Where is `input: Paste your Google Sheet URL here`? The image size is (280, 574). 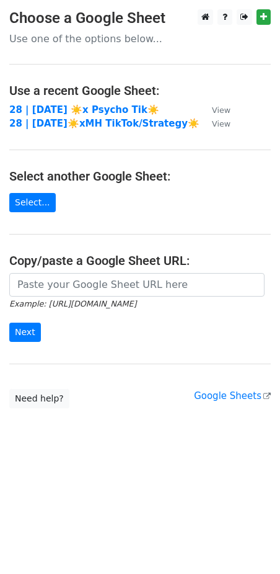 input: Paste your Google Sheet URL here is located at coordinates (137, 285).